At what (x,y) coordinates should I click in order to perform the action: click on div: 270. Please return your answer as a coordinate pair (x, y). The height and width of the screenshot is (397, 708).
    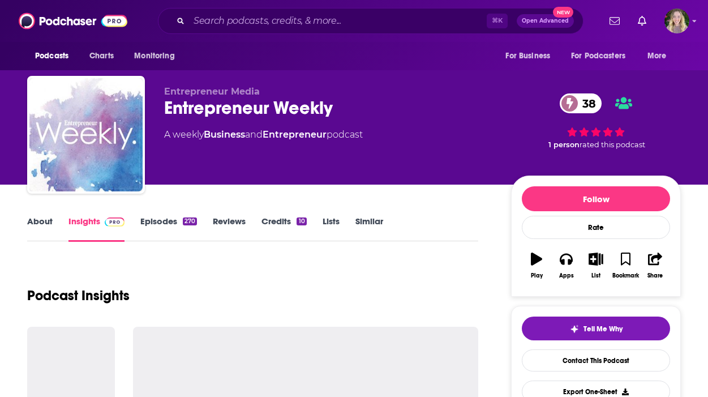
    Looking at the image, I should click on (190, 221).